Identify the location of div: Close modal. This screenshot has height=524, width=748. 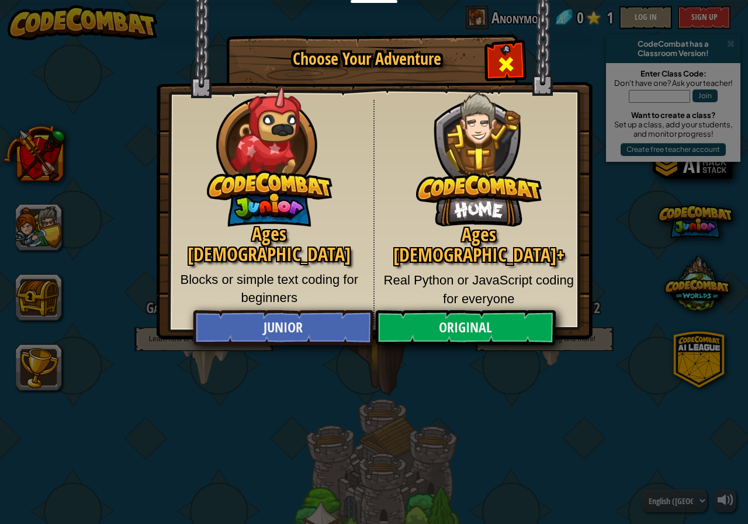
(505, 63).